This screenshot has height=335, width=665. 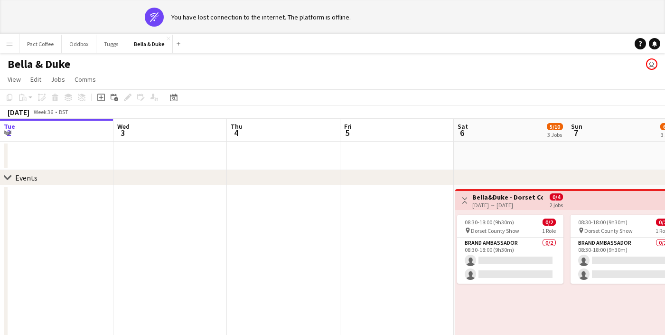 I want to click on app-card-role: Brand Ambassador0/208:30-18:00 (9h30m), so click(x=510, y=260).